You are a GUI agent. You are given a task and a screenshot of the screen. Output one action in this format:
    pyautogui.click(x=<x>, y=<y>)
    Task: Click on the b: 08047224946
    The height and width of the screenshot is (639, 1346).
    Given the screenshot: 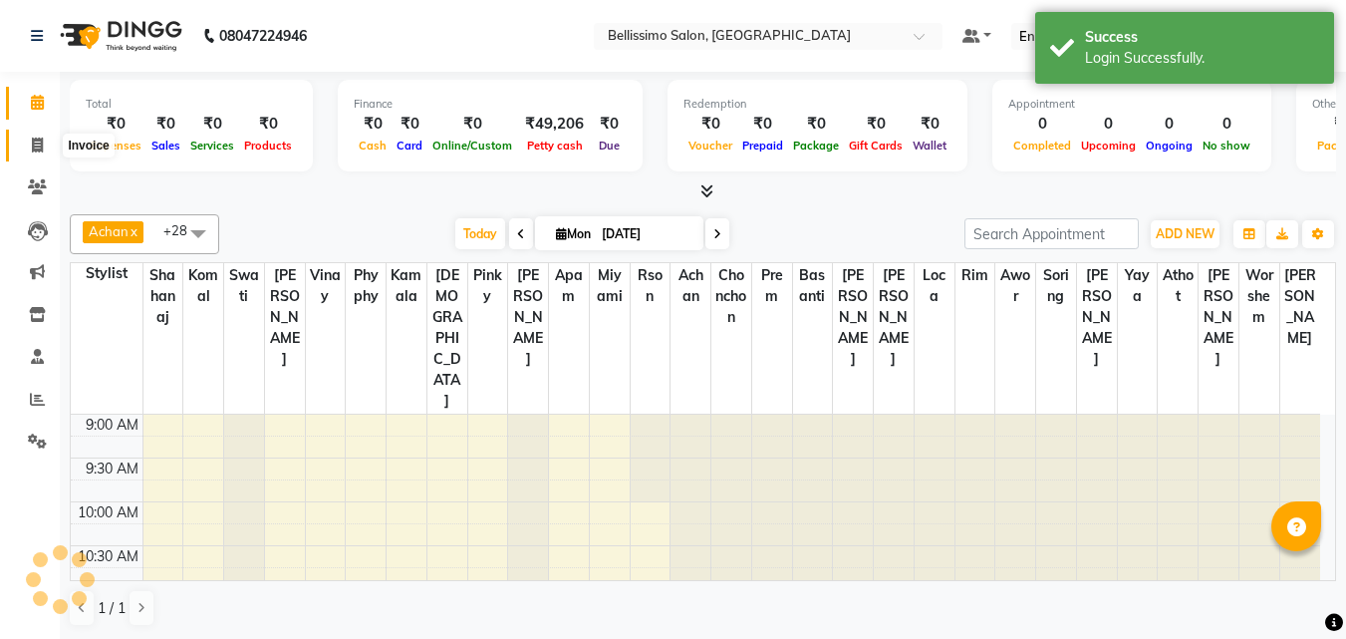 What is the action you would take?
    pyautogui.click(x=263, y=36)
    